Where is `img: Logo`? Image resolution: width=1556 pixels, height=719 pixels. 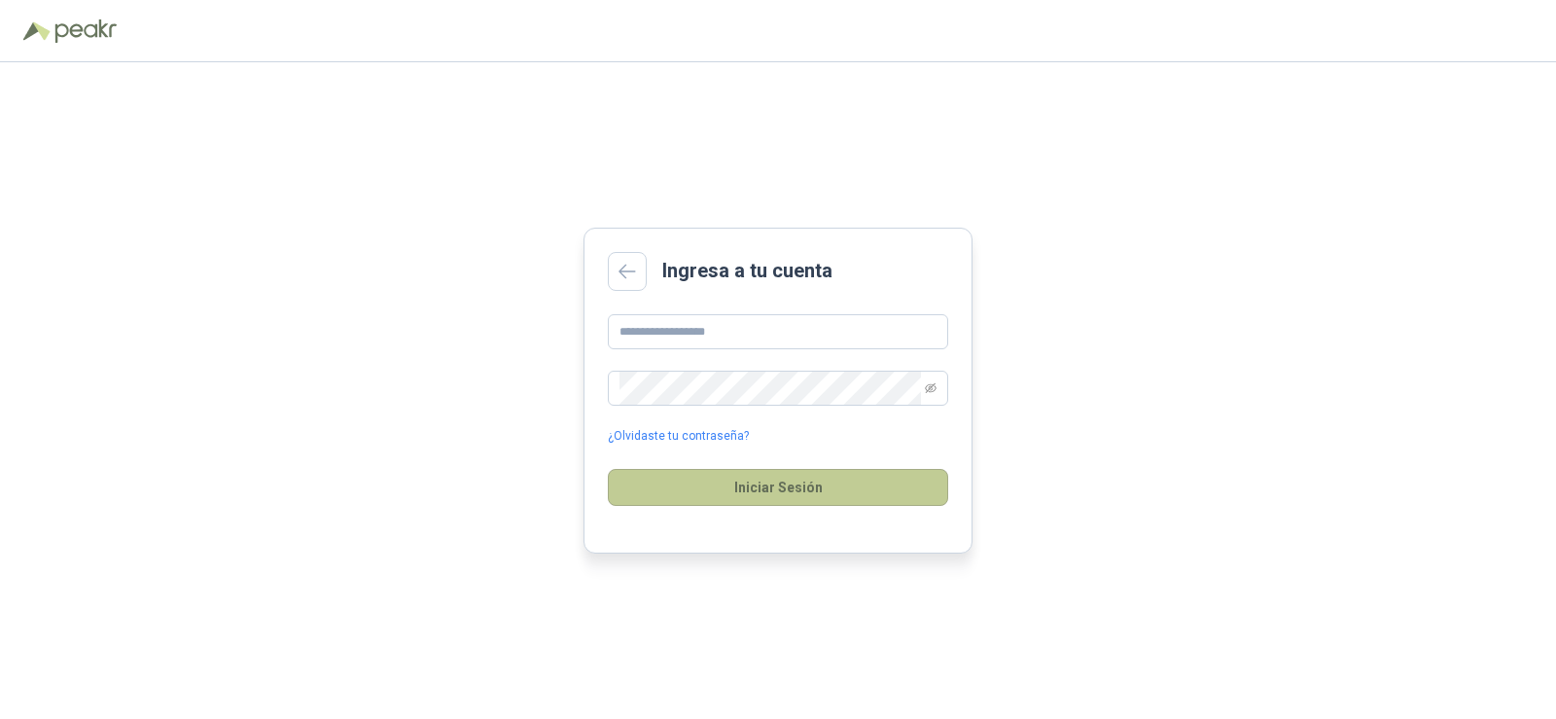 img: Logo is located at coordinates (37, 31).